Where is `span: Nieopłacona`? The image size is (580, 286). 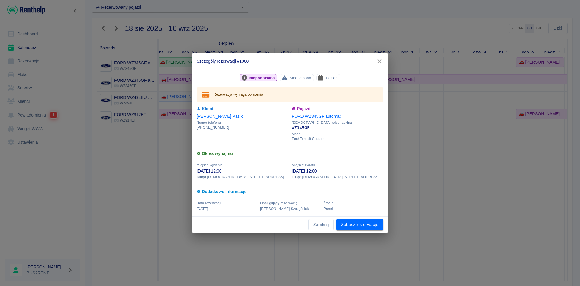
span: Nieopłacona is located at coordinates (300, 78).